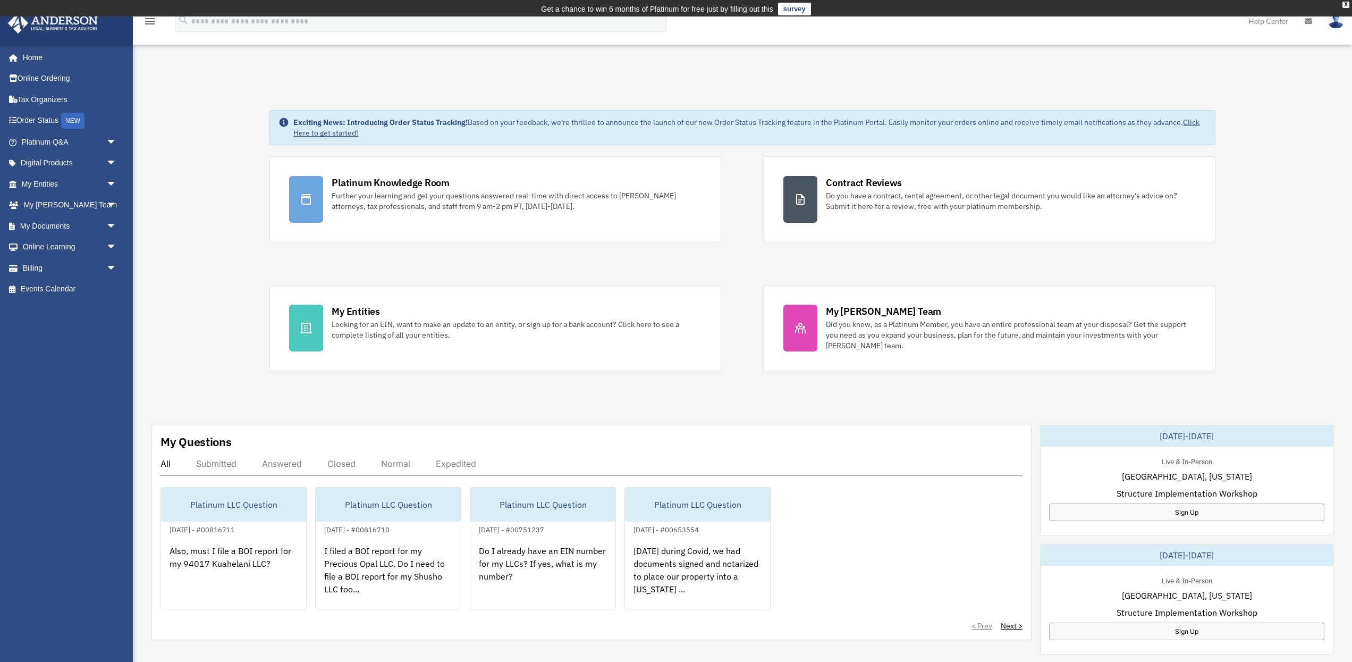 Image resolution: width=1352 pixels, height=662 pixels. What do you see at coordinates (70, 184) in the screenshot?
I see `a: My Entitiesarrow_drop_down` at bounding box center [70, 184].